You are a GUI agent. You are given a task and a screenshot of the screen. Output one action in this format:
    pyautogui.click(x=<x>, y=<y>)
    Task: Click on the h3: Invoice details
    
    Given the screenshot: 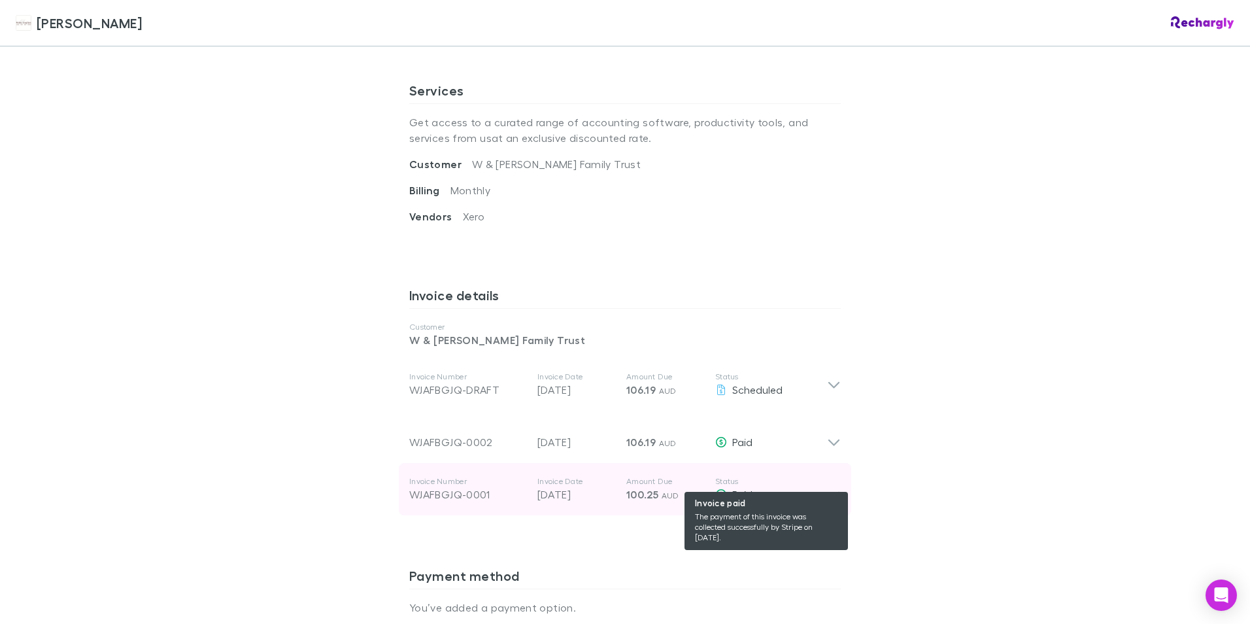 What is the action you would take?
    pyautogui.click(x=625, y=297)
    